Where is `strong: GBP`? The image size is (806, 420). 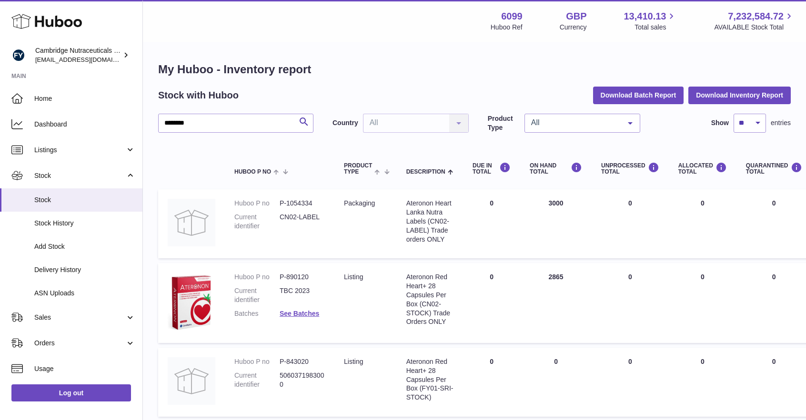
strong: GBP is located at coordinates (576, 16).